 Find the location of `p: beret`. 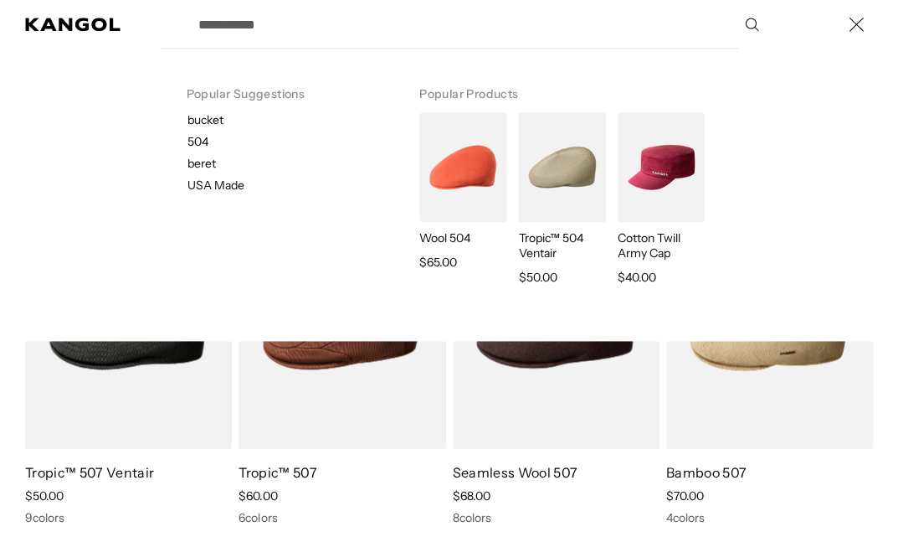

p: beret is located at coordinates (290, 163).